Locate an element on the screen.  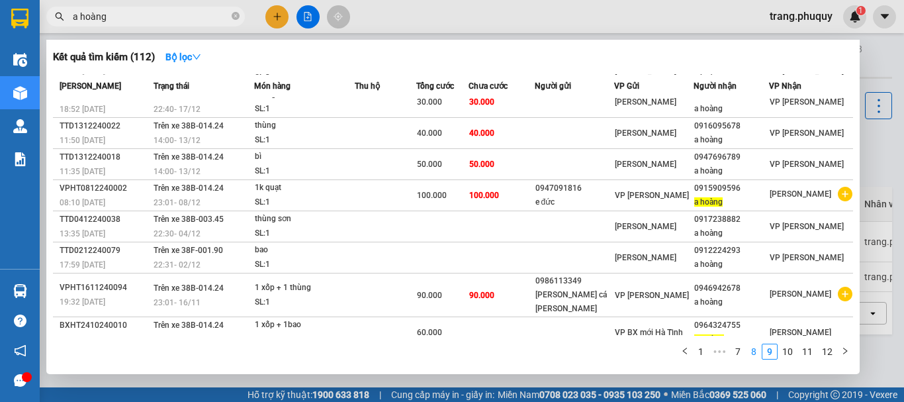
a: 8 is located at coordinates (754, 351).